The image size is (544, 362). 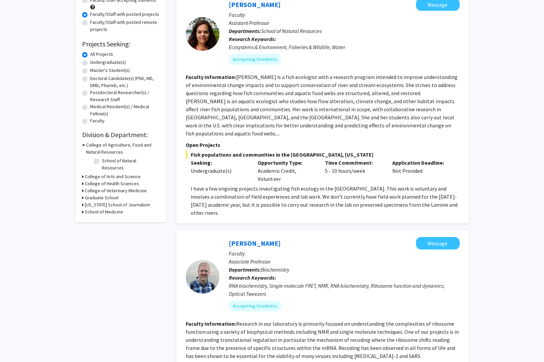 What do you see at coordinates (291, 31) in the screenshot?
I see `span: School of Natural Resources` at bounding box center [291, 31].